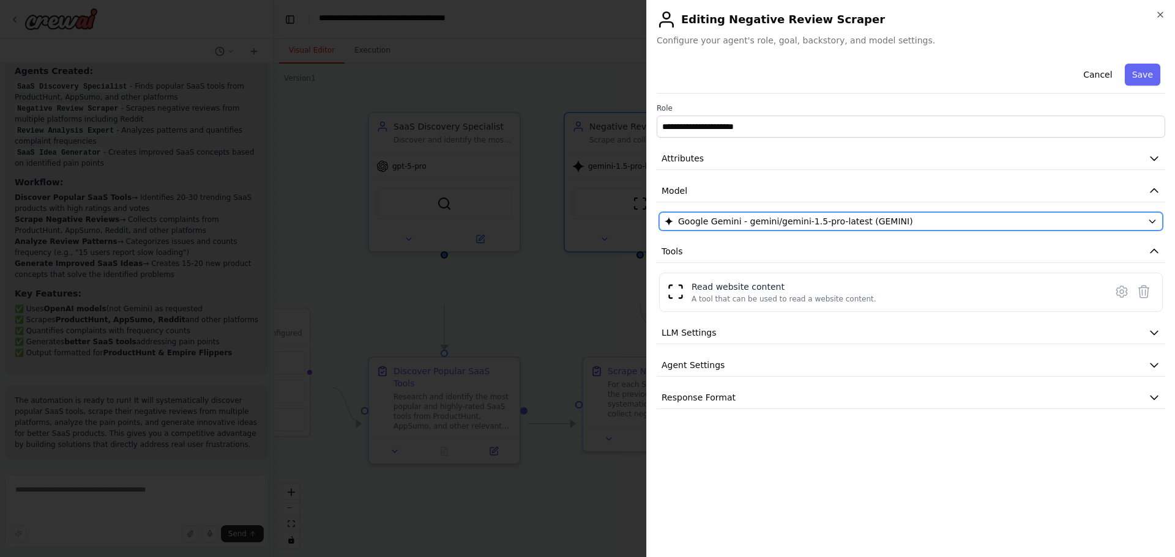 The width and height of the screenshot is (1175, 557). What do you see at coordinates (672, 251) in the screenshot?
I see `span: Tools` at bounding box center [672, 251].